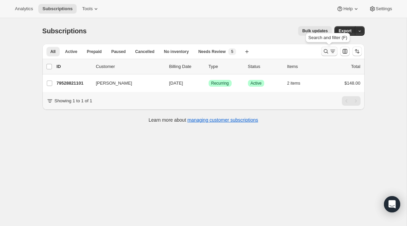  Describe the element at coordinates (226, 66) in the screenshot. I see `div: Type` at that location.